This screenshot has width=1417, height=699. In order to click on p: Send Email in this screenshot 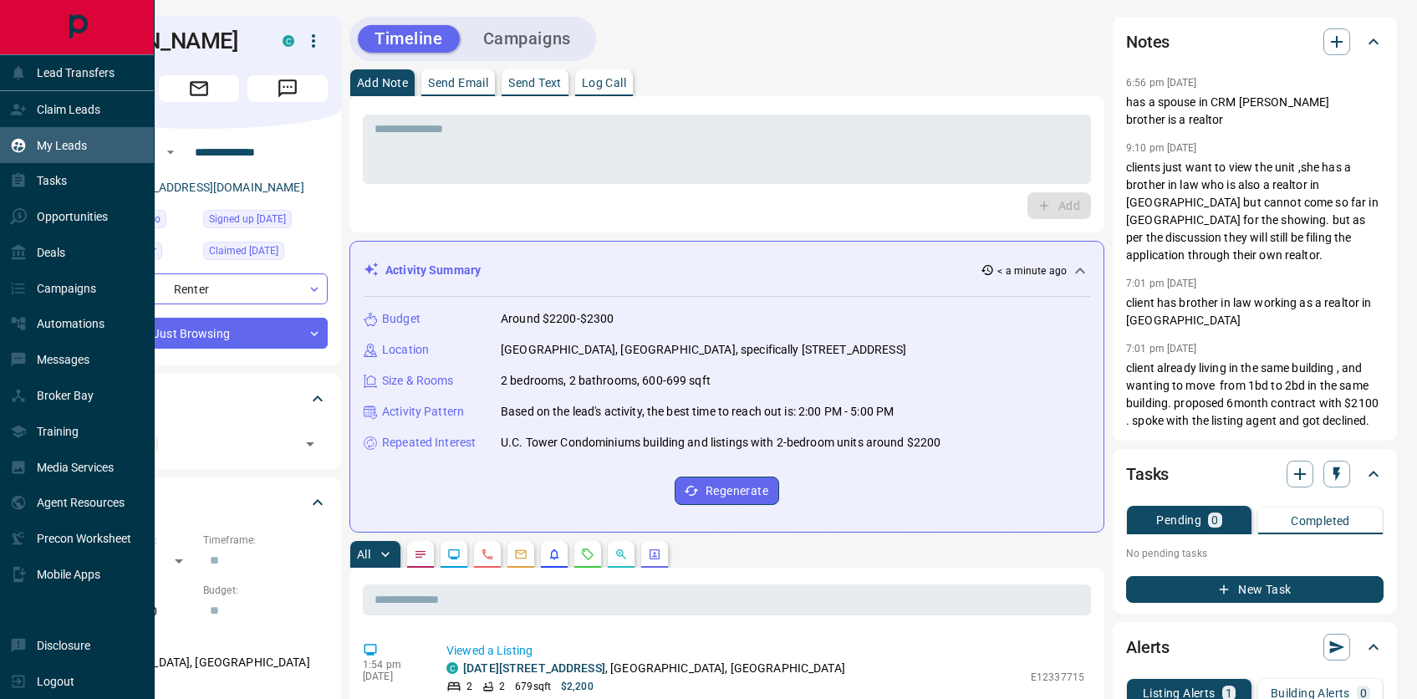, I will do `click(458, 83)`.